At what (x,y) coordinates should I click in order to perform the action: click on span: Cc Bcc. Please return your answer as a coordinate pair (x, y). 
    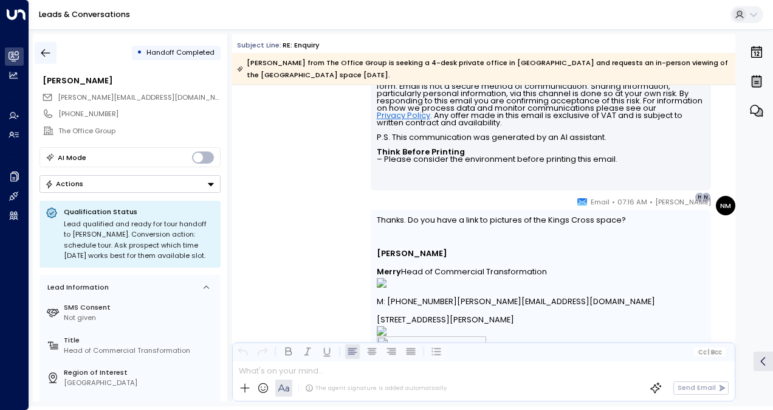
    Looking at the image, I should click on (710, 351).